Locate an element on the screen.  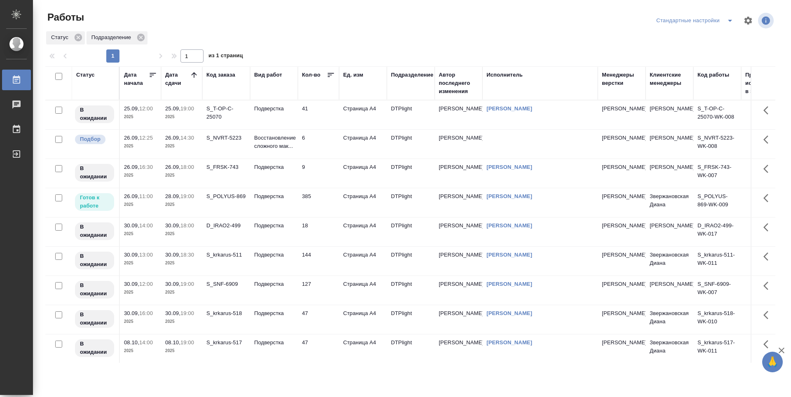
div: S_krkarus-518 is located at coordinates (226, 314).